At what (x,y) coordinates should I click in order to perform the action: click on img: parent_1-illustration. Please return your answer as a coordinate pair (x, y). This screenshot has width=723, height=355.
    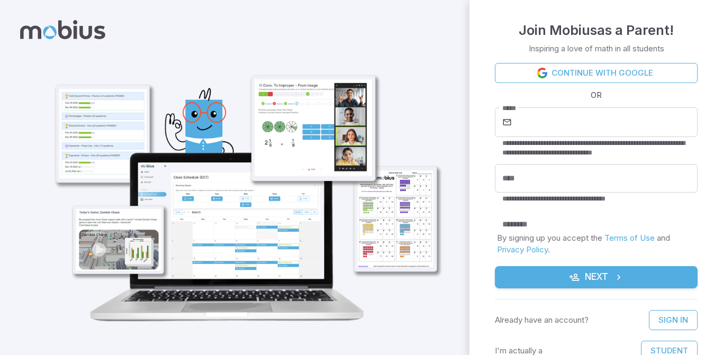
    Looking at the image, I should click on (242, 182).